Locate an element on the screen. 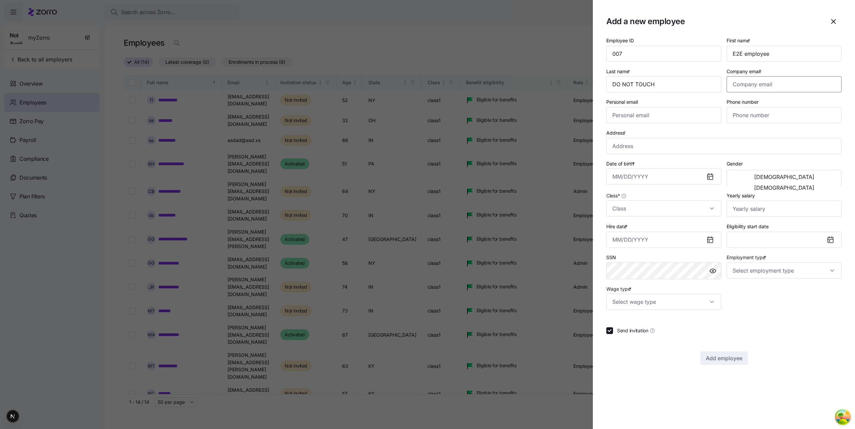 The image size is (855, 429). input: Address is located at coordinates (724, 146).